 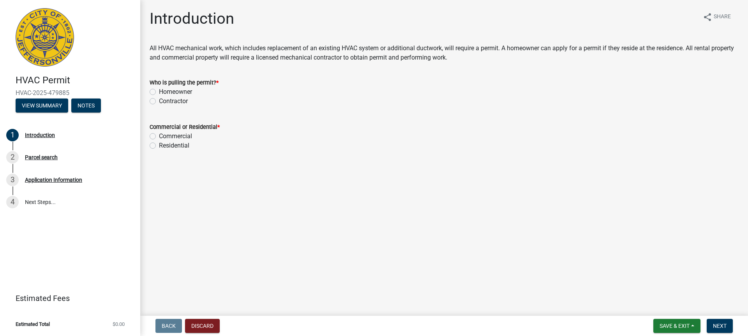 What do you see at coordinates (676, 326) in the screenshot?
I see `button: Save & Exit` at bounding box center [676, 326].